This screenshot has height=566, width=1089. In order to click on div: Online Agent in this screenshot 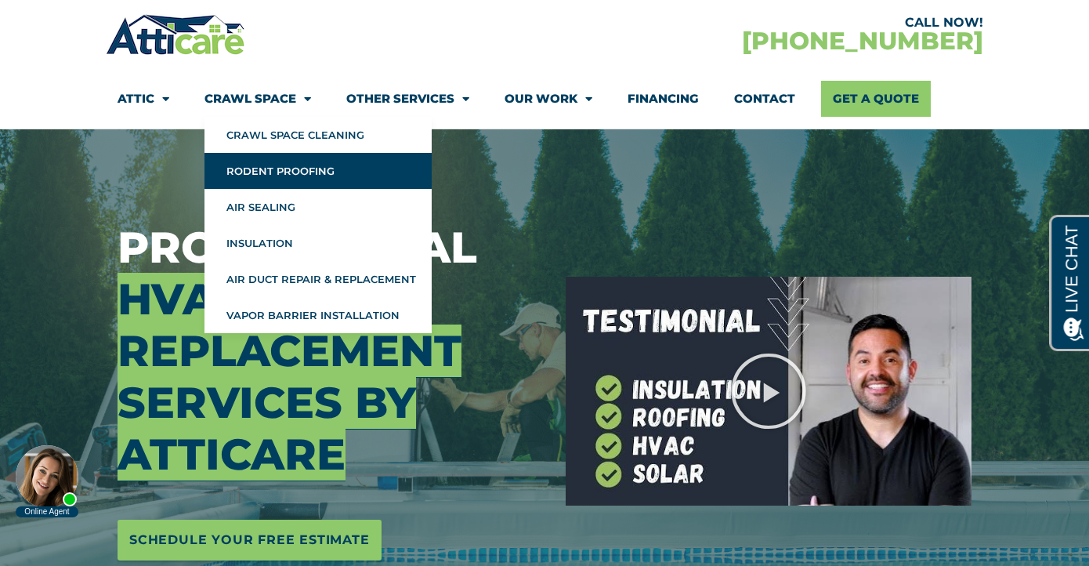, I will do `click(39, 110)`.